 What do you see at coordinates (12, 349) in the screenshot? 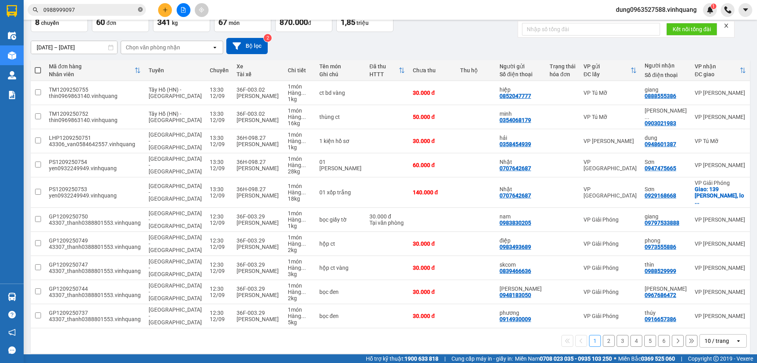
I see `span: message` at bounding box center [12, 349].